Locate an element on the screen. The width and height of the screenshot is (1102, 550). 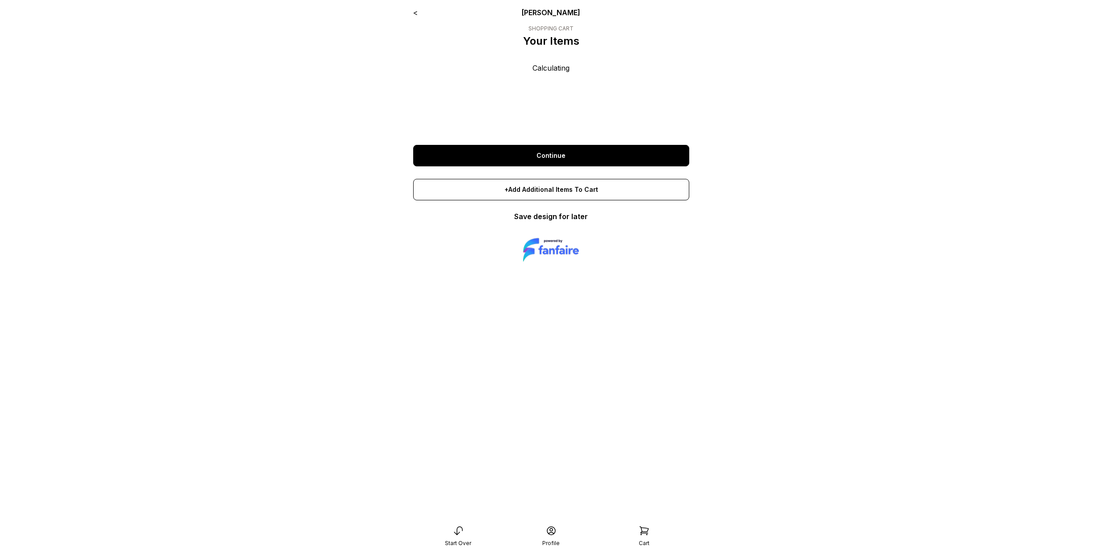
div: Start Over is located at coordinates (458, 543).